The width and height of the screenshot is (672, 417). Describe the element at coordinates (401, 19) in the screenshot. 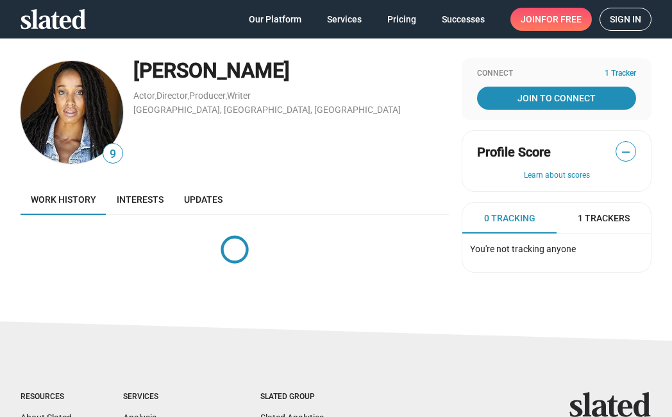

I see `span: Pricing` at that location.